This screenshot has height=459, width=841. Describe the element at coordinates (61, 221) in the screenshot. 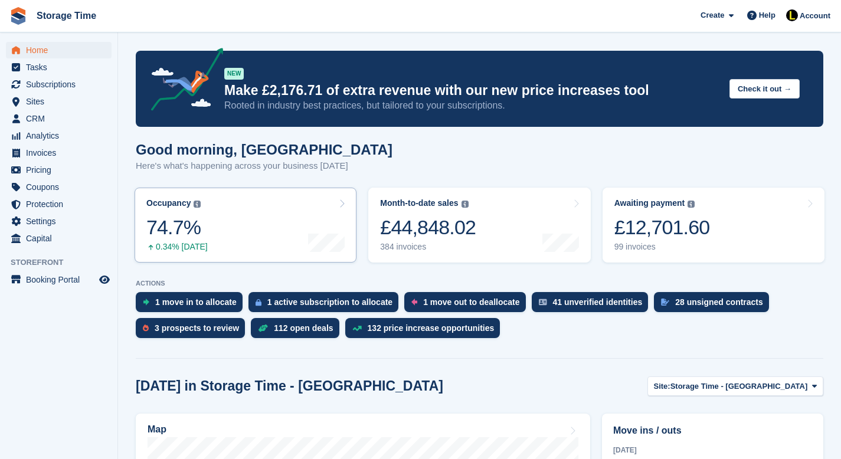

I see `span: Settings` at that location.